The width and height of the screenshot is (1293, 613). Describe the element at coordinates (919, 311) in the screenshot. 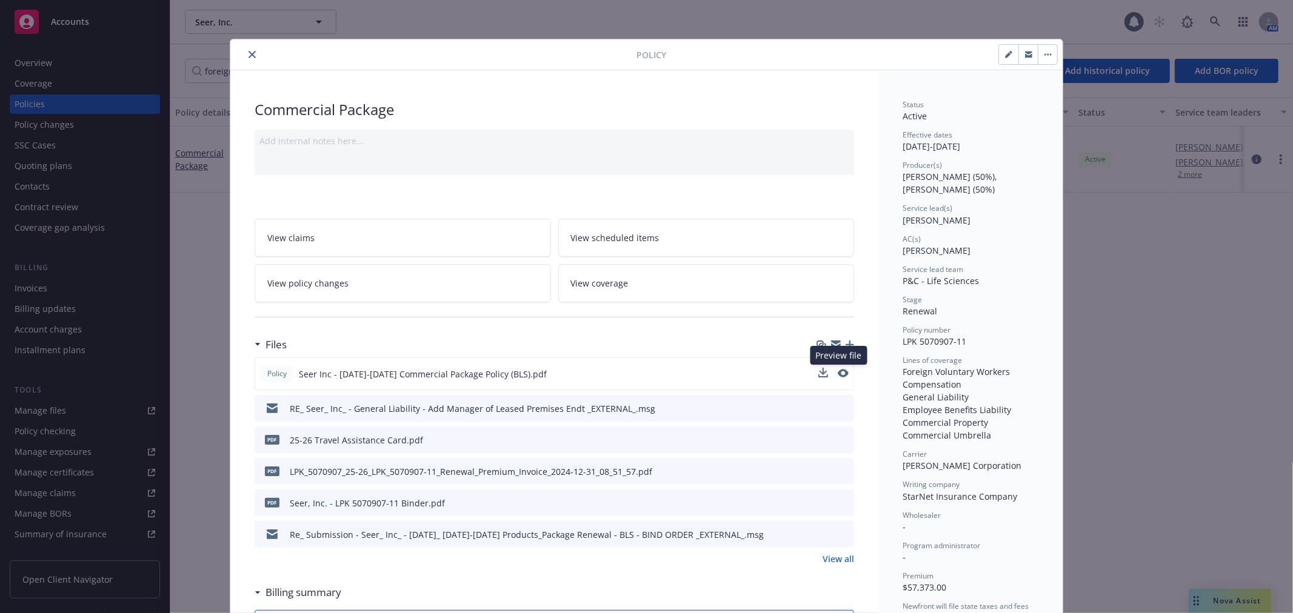

I see `span: Renewal` at that location.